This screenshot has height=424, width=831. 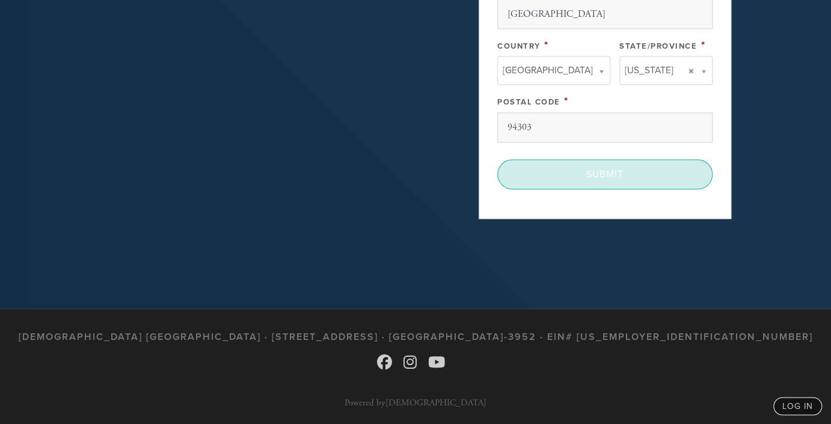 I want to click on input: Submit, so click(x=605, y=174).